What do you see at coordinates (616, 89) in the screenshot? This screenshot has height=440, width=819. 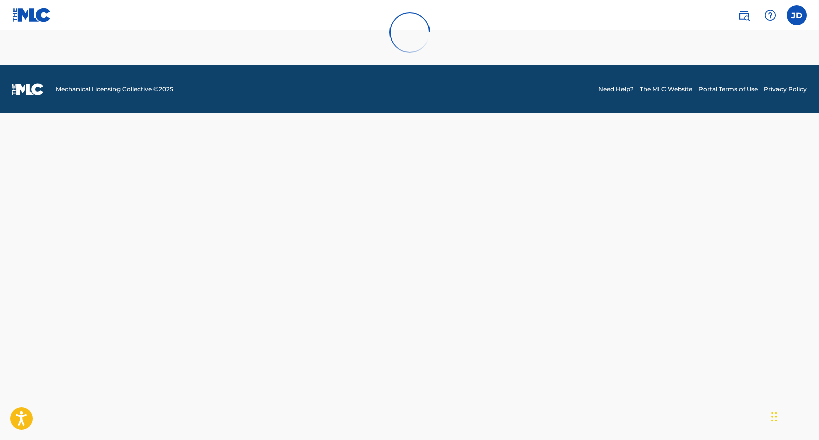 I see `a: Need Help?` at bounding box center [616, 89].